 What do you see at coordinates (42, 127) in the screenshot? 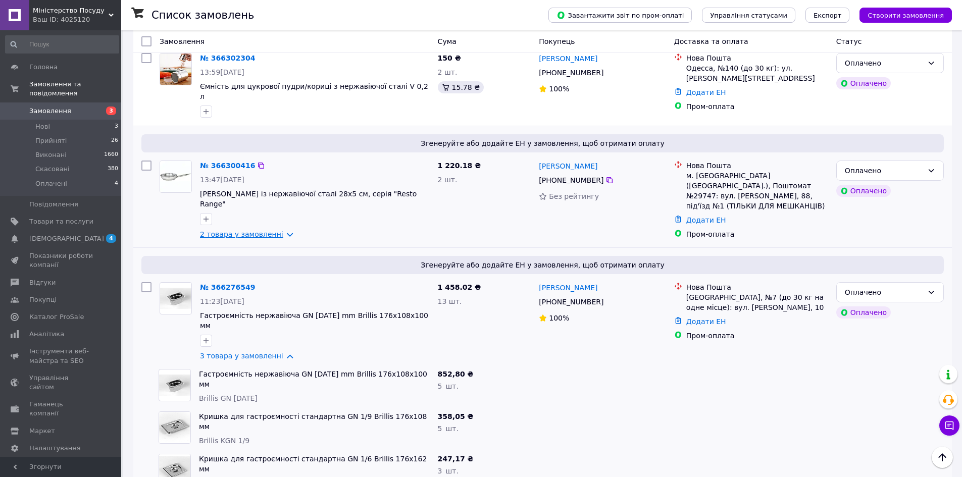
I see `span: Нові` at bounding box center [42, 127].